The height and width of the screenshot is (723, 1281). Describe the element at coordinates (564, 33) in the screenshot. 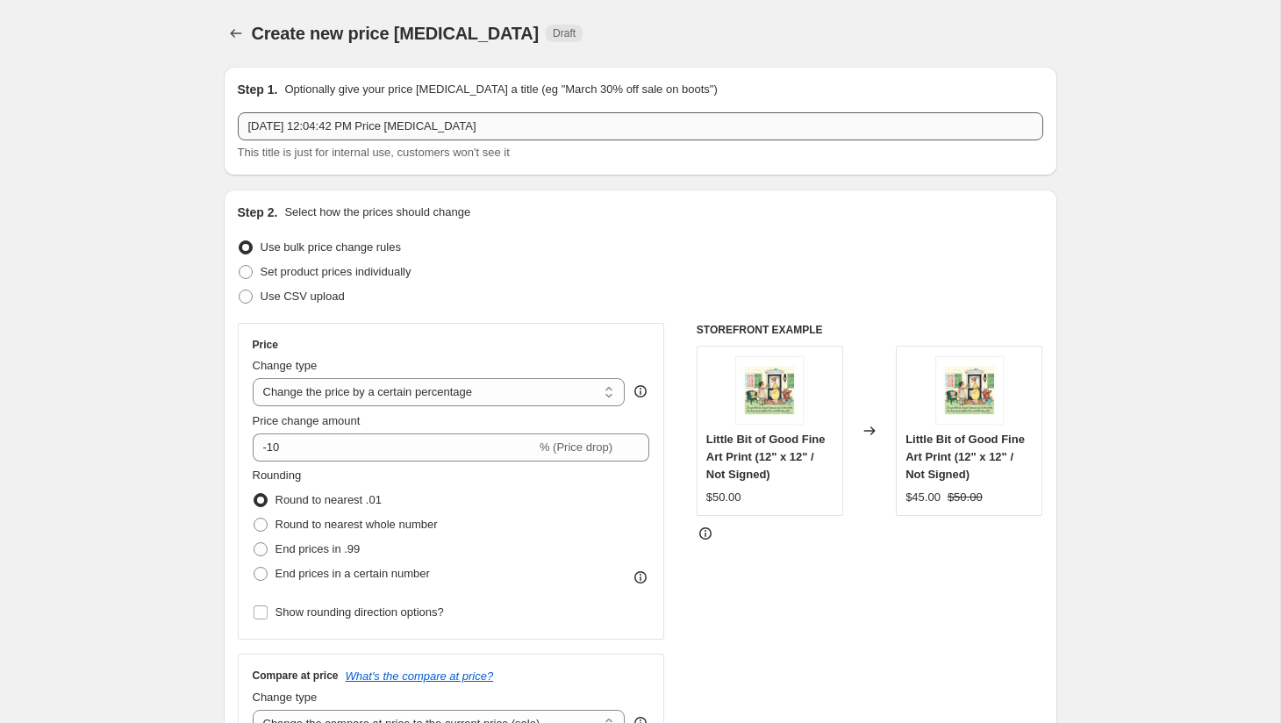

I see `span: Draft` at that location.